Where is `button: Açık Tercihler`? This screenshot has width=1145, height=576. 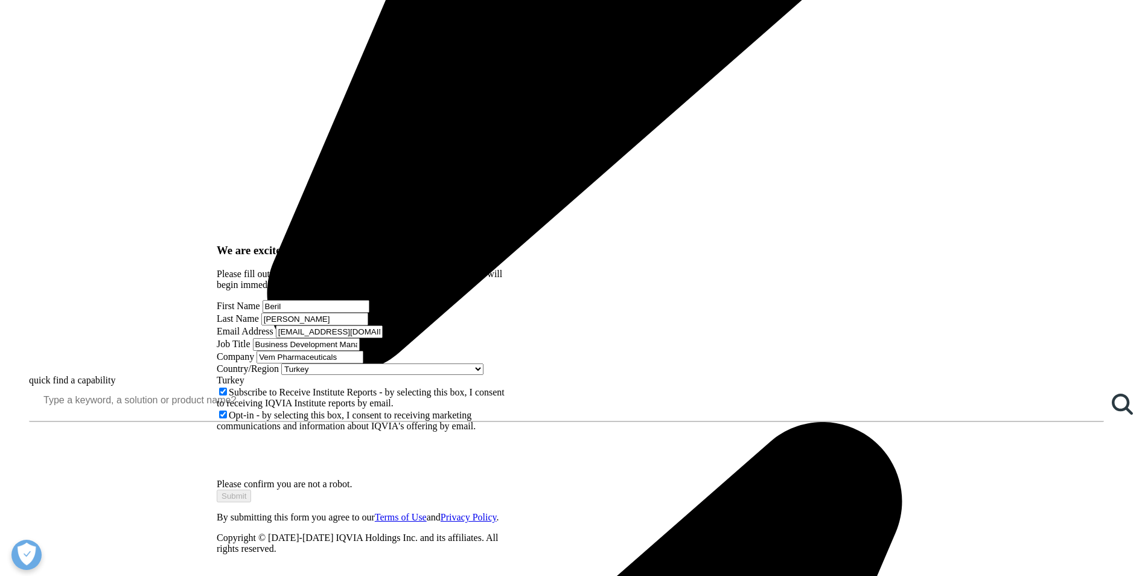
button: Açık Tercihler is located at coordinates (27, 555).